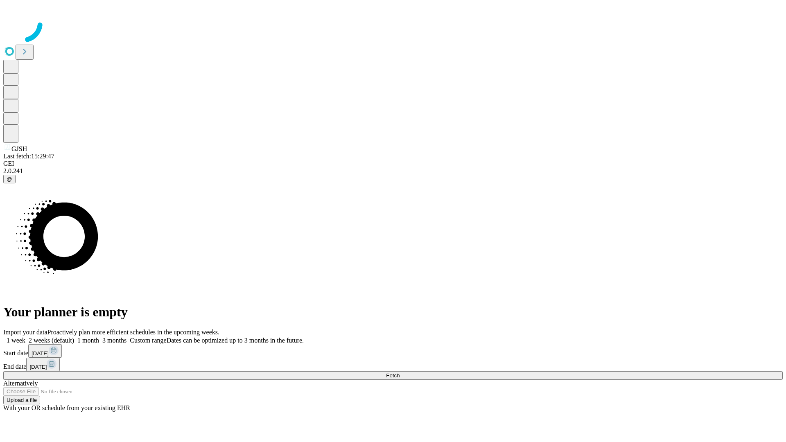  What do you see at coordinates (392, 375) in the screenshot?
I see `span: Fetch` at bounding box center [392, 375].